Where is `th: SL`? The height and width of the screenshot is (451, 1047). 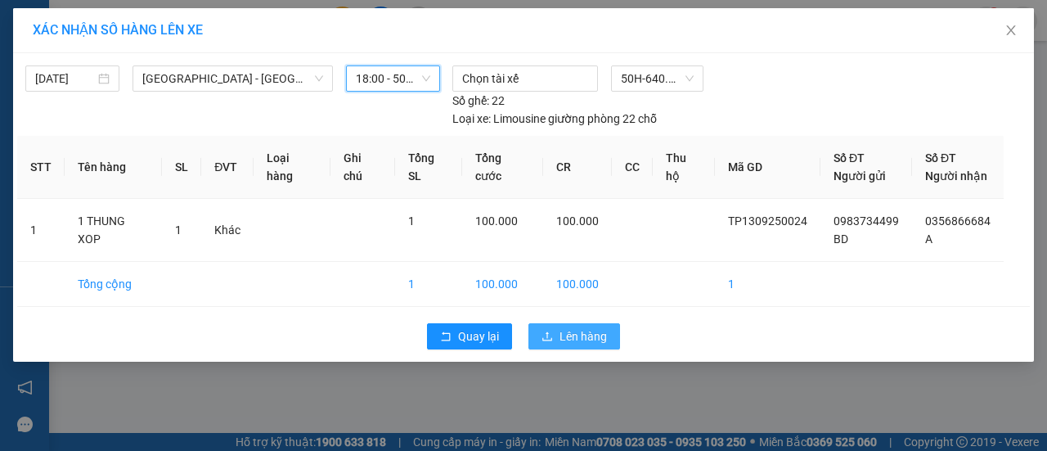 th: SL is located at coordinates (182, 167).